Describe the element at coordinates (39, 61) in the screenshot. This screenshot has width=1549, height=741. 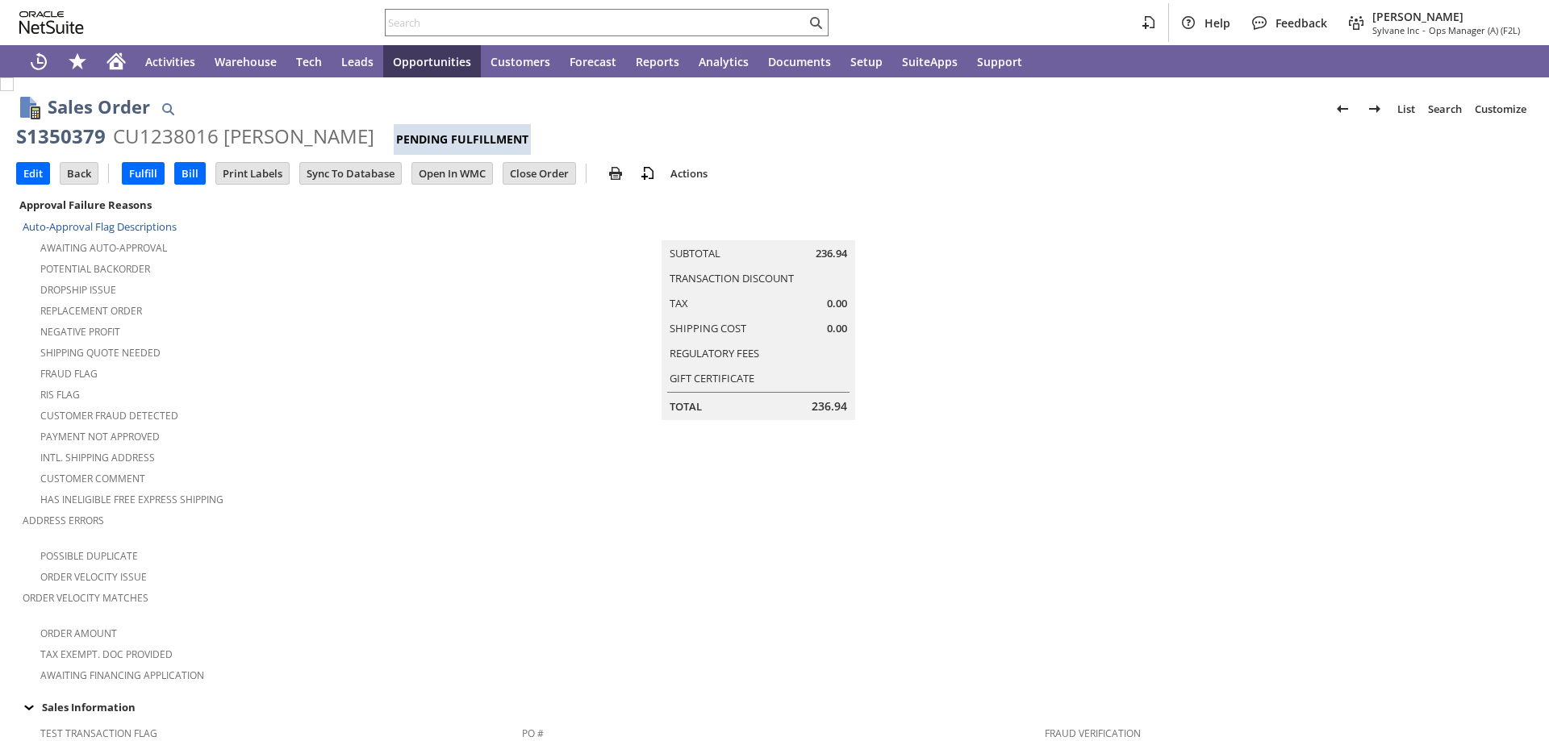
I see `a: Recent Records` at that location.